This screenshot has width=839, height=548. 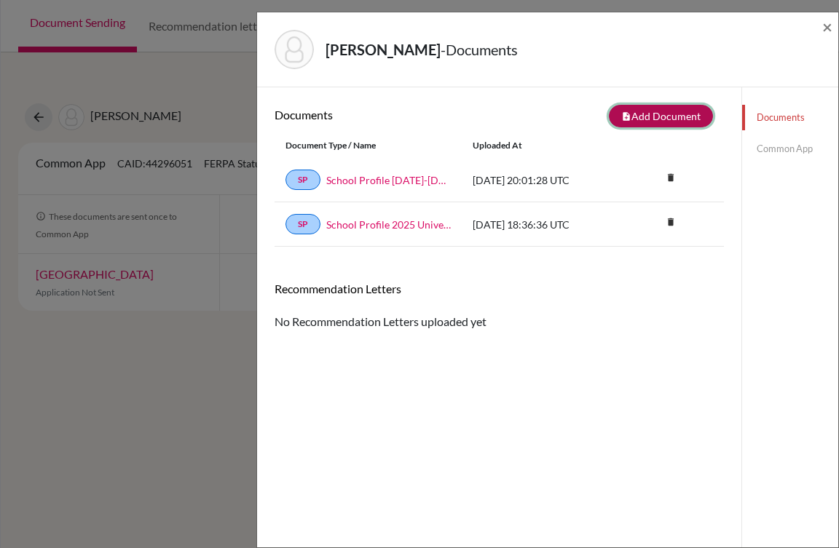 I want to click on h6: Recommendation Letters, so click(x=499, y=288).